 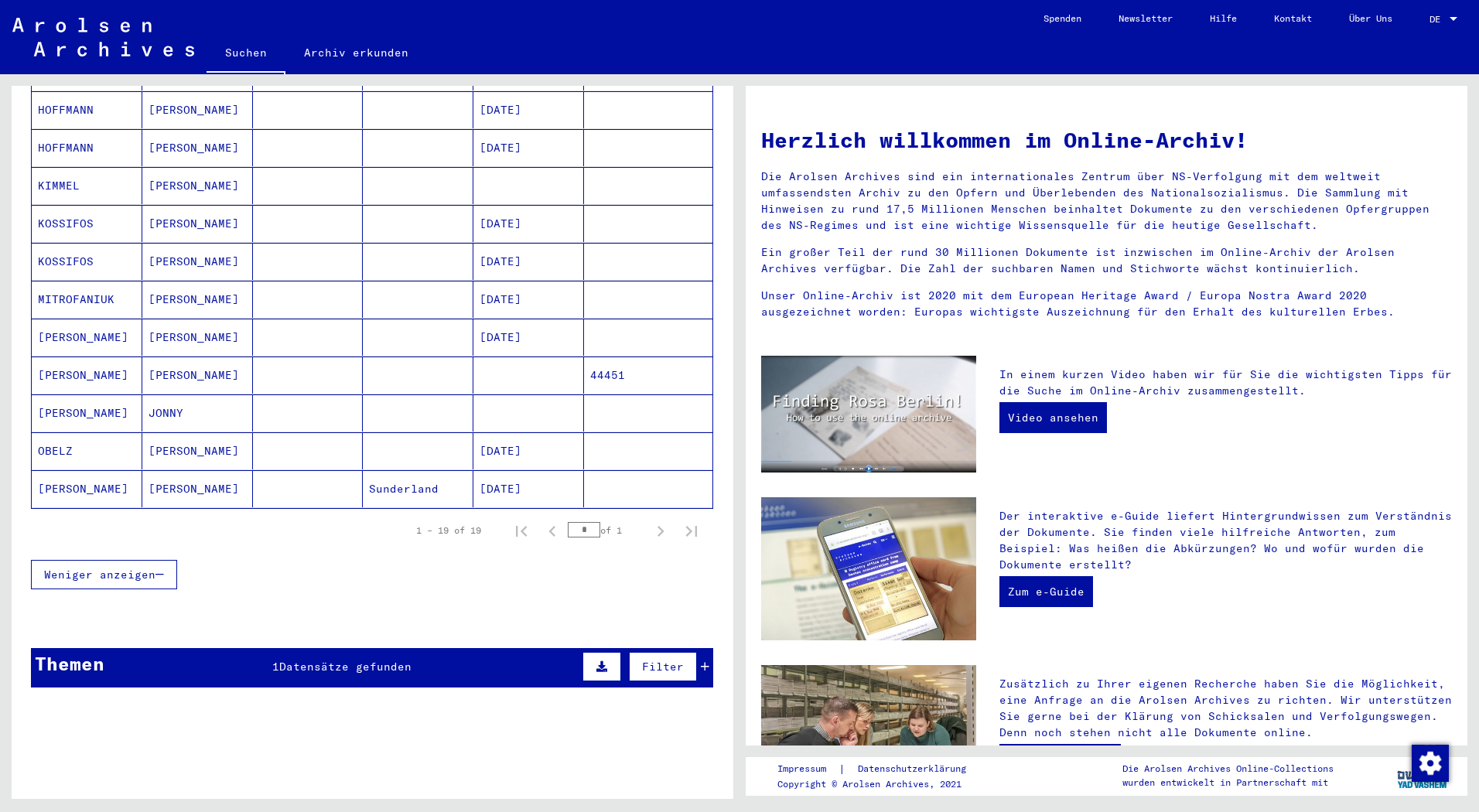 I want to click on p: Zusätzlich zu Ihrer eigenen Recherche haben Sie die Möglichkeit, eine Anfrage an die Arolsen Arch..., so click(x=1226, y=709).